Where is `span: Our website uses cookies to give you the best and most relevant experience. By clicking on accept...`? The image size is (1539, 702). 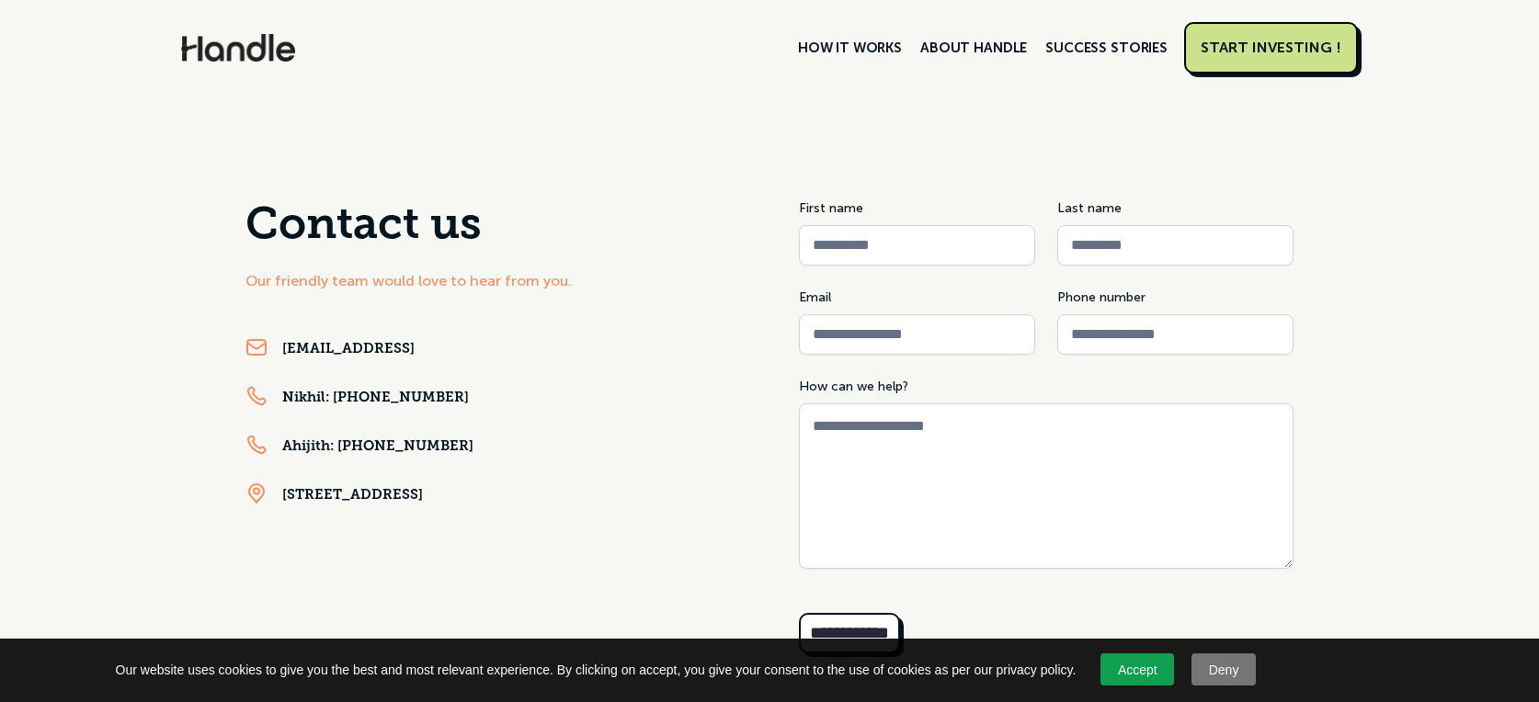
span: Our website uses cookies to give you the best and most relevant experience. By clicking on accept... is located at coordinates (596, 670).